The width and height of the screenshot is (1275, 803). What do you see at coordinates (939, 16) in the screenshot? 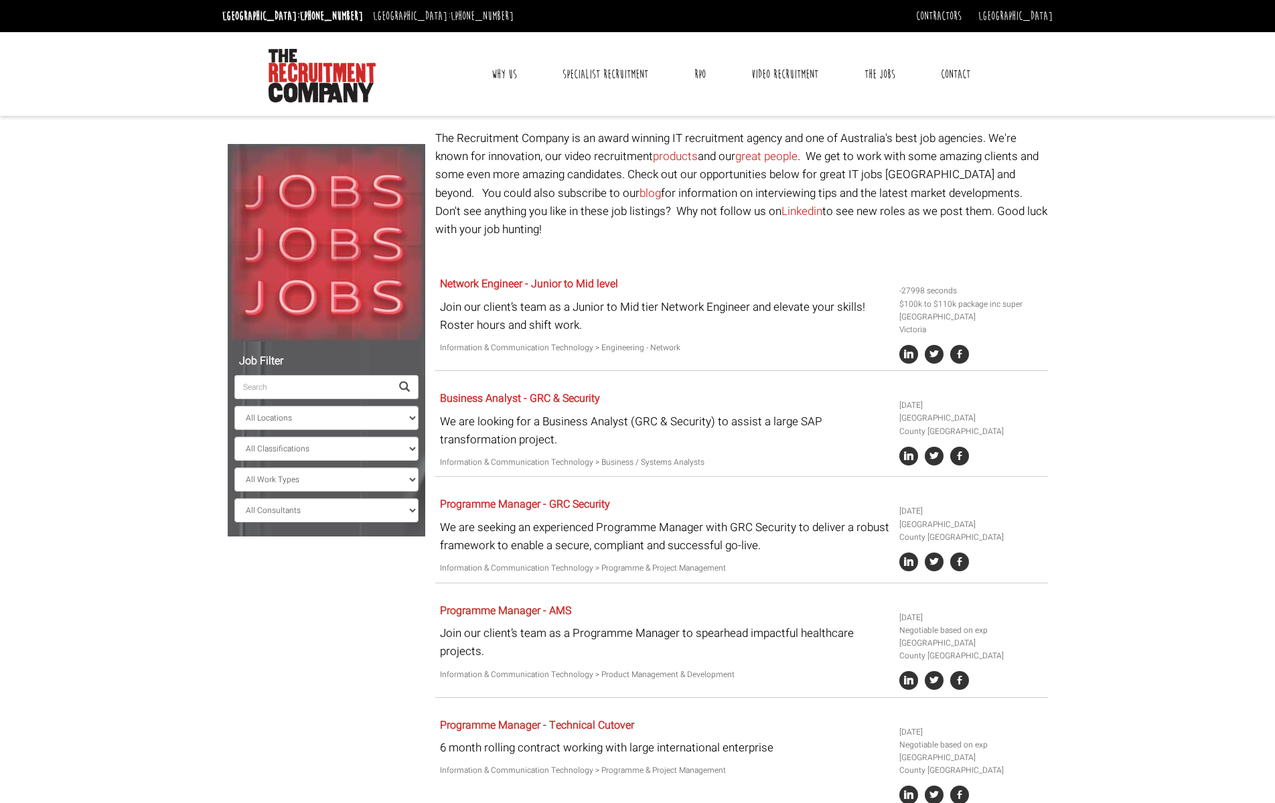
I see `a: Contractors` at bounding box center [939, 16].